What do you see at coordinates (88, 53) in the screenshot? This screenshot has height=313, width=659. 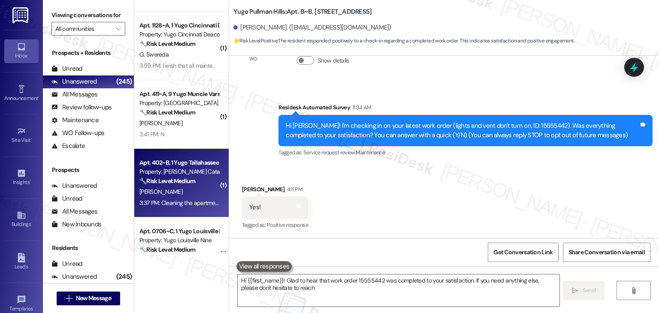 I see `div: Prospects + Residents` at bounding box center [88, 53].